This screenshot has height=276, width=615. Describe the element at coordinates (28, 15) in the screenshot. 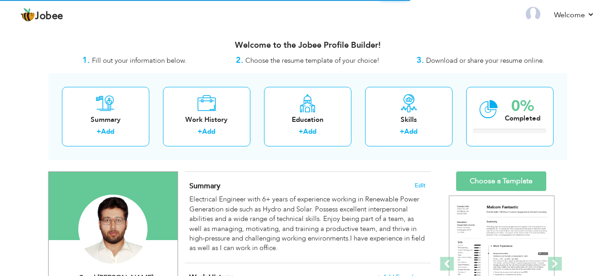

I see `img: jobee.io` at that location.